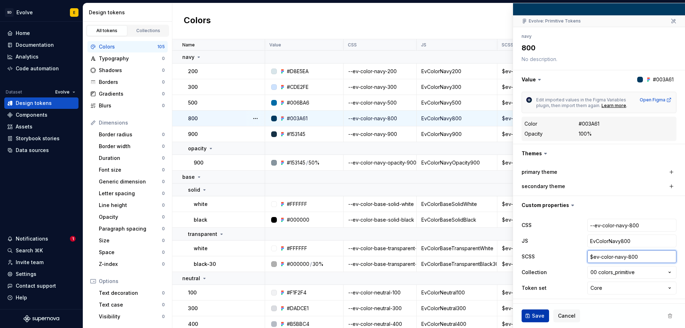 The height and width of the screenshot is (328, 685). Describe the element at coordinates (538, 316) in the screenshot. I see `span: Save` at that location.